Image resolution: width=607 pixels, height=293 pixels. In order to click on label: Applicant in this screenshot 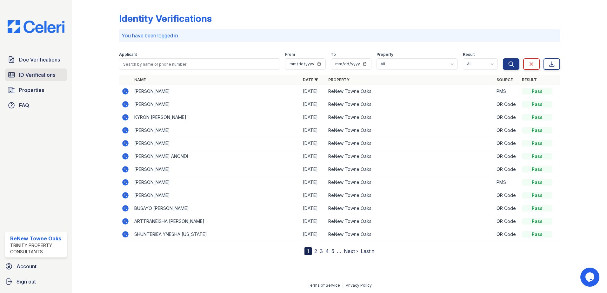, I will do `click(128, 55)`.